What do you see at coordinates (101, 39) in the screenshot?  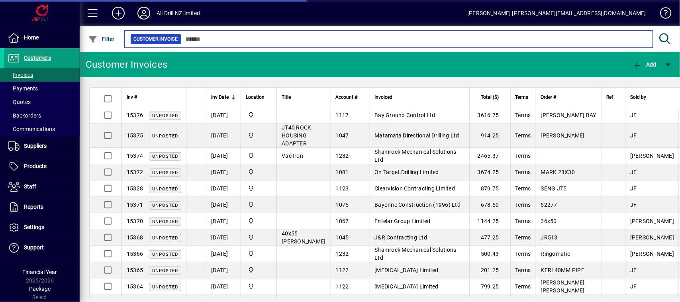 I see `button: Filter` at bounding box center [101, 39].